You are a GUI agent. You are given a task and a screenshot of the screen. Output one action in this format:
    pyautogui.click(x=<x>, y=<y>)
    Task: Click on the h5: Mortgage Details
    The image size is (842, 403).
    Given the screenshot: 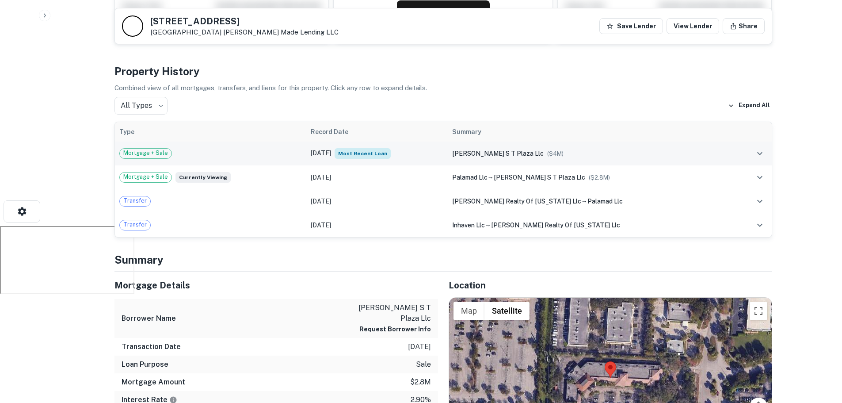 What is the action you would take?
    pyautogui.click(x=276, y=285)
    